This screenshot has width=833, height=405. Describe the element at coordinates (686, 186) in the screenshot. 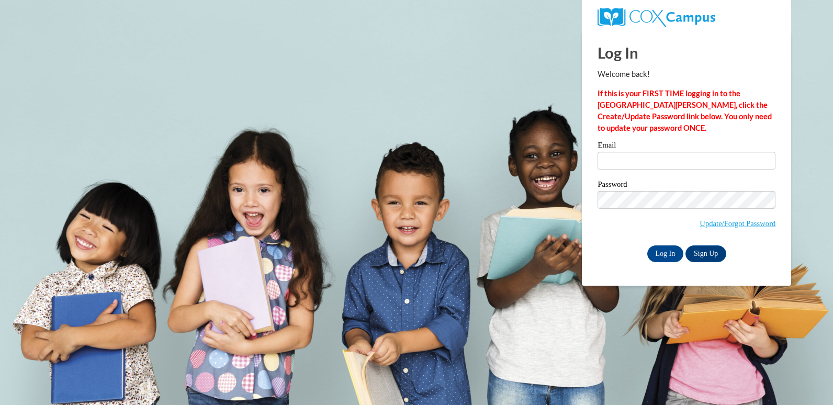

I see `label: Password` at that location.